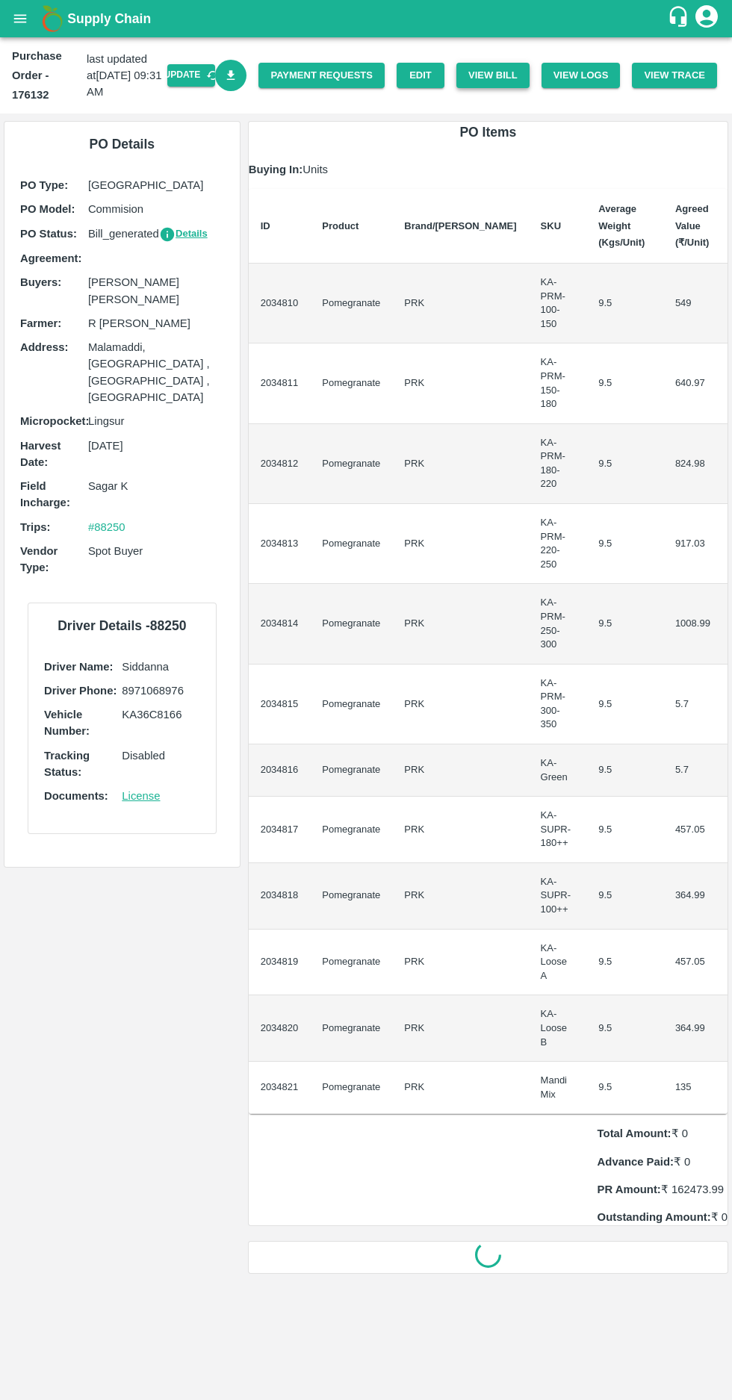 This screenshot has width=732, height=1400. What do you see at coordinates (634, 1134) in the screenshot?
I see `b: Total Amount:` at bounding box center [634, 1134].